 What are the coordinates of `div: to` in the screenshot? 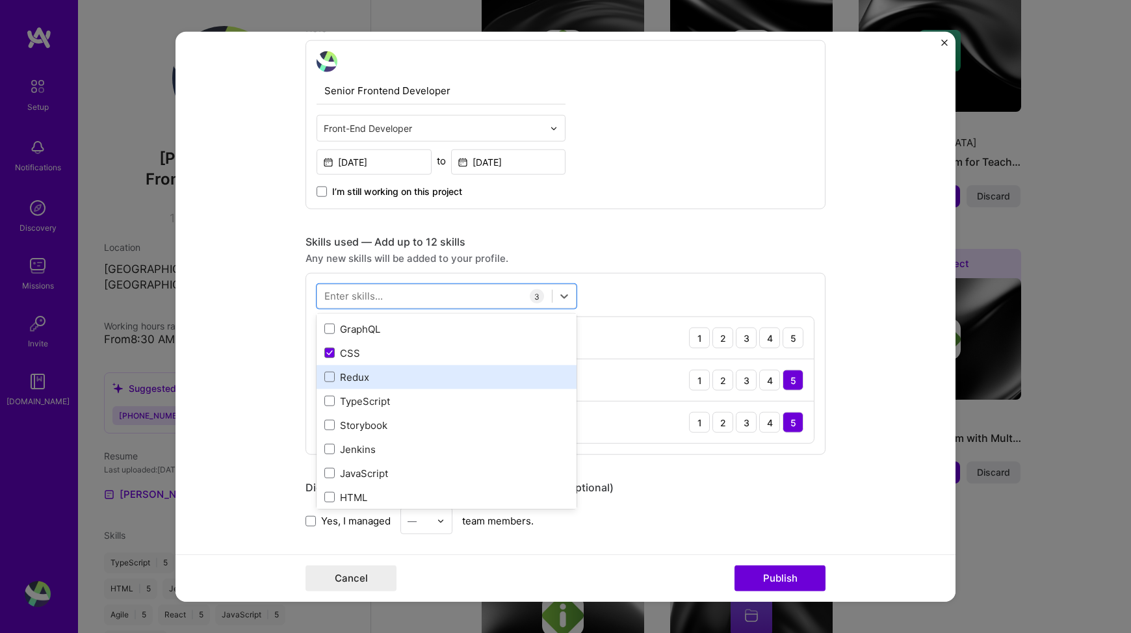 It's located at (441, 161).